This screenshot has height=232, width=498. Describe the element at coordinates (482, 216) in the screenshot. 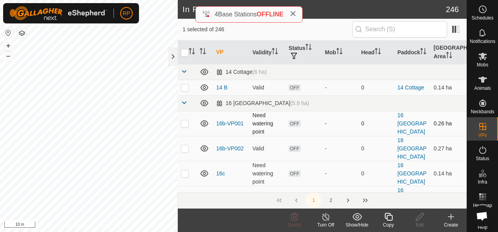

I see `div: Open chat` at that location.